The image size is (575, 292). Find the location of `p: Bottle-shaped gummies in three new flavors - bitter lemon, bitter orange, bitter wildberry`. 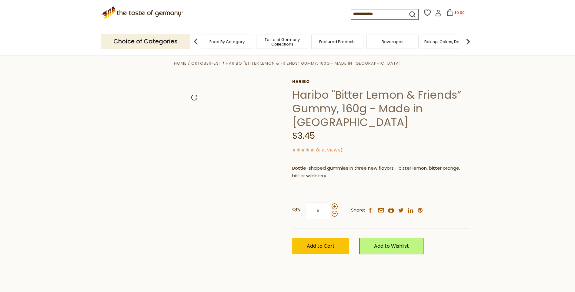

p: Bottle-shaped gummies in three new flavors - bitter lemon, bitter orange, bitter wildberry is located at coordinates (381, 172).